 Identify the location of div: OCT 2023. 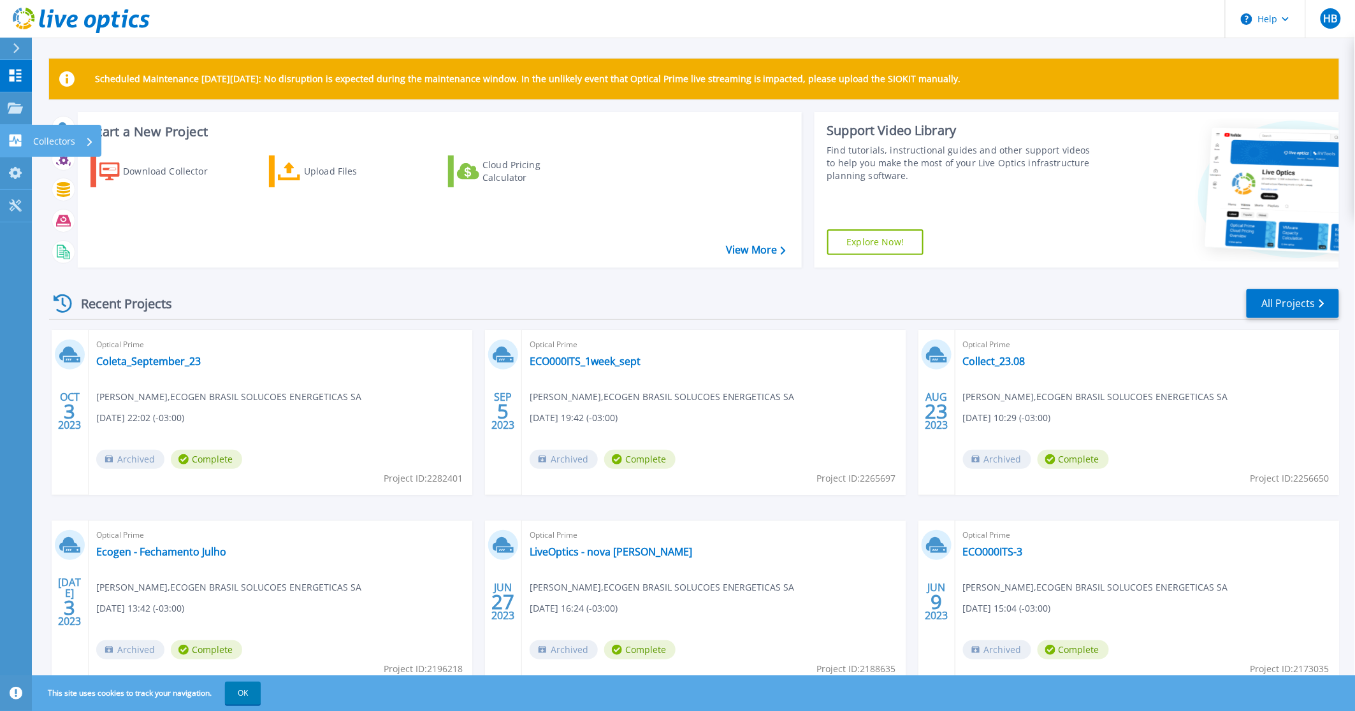
(69, 411).